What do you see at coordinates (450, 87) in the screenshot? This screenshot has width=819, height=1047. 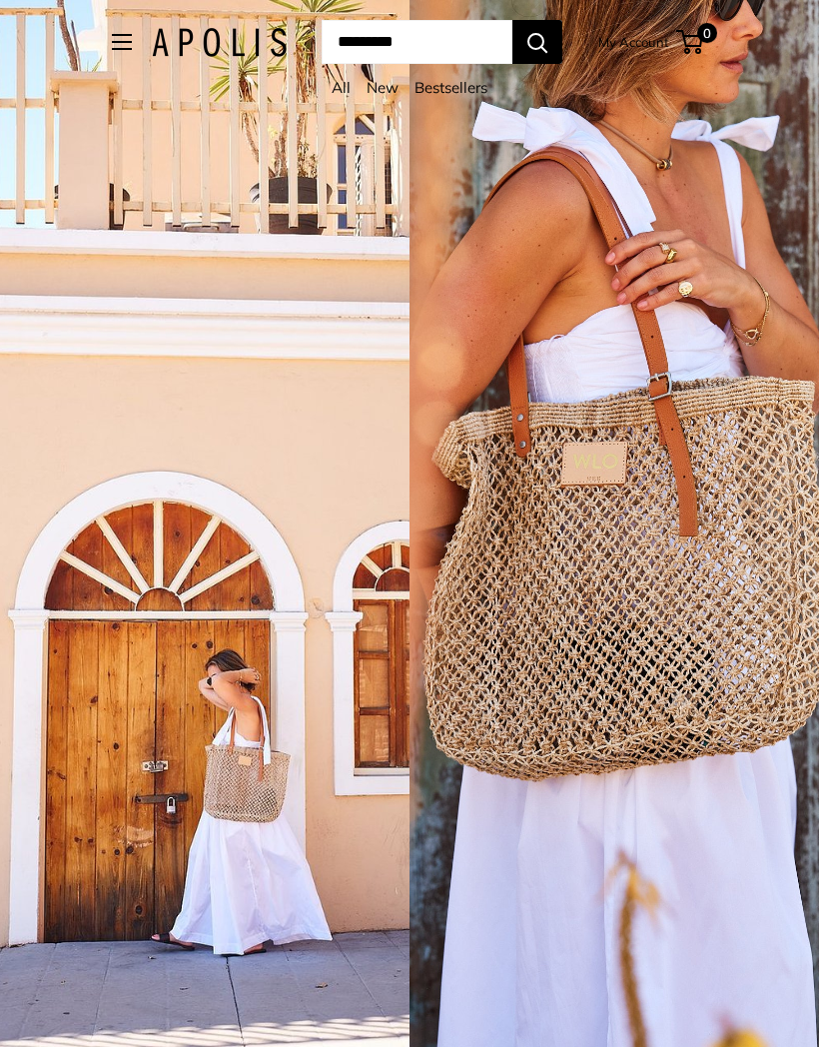 I see `a: Bestsellers` at bounding box center [450, 87].